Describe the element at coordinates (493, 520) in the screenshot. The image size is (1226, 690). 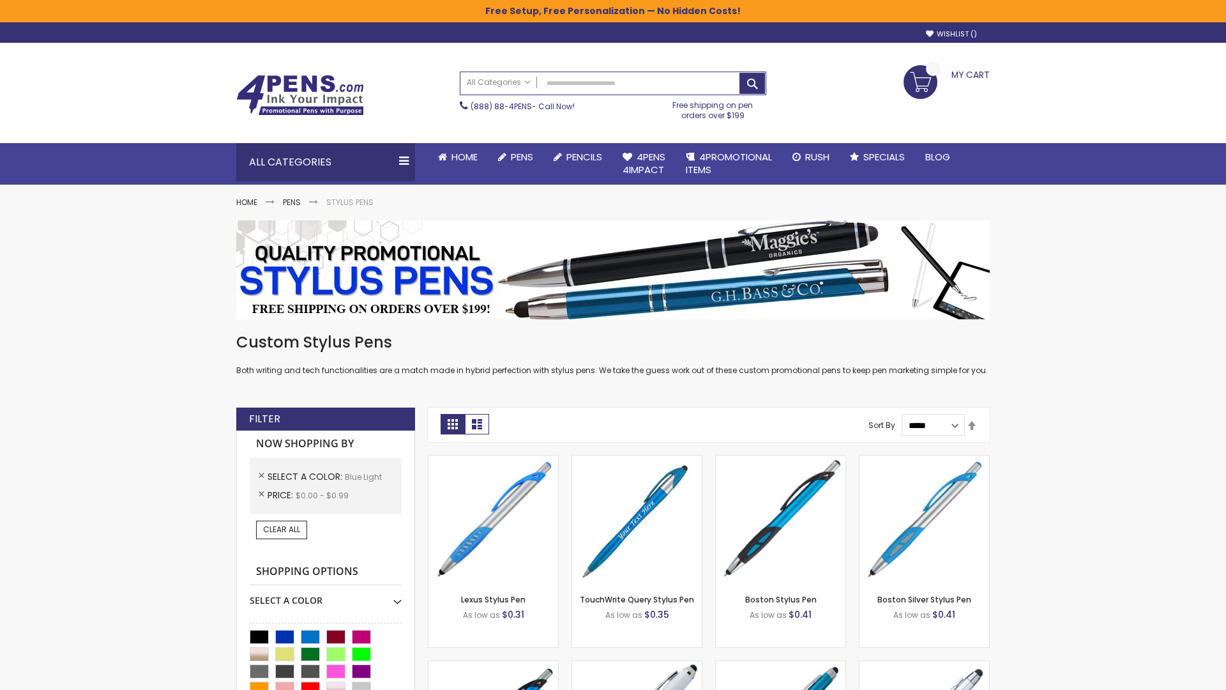
I see `img: Lexus Stylus Pen-Blue - Light` at that location.